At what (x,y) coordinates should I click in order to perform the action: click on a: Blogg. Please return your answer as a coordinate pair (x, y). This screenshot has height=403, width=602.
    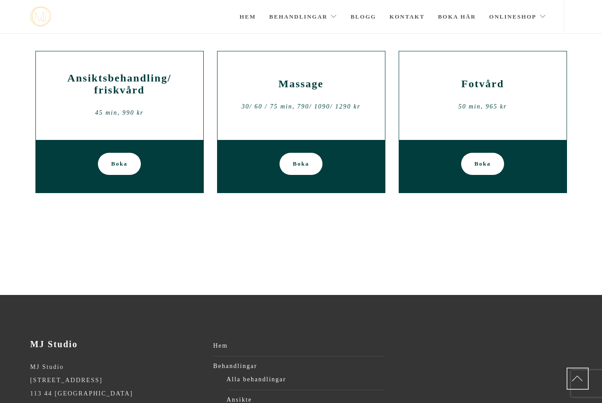
    Looking at the image, I should click on (363, 17).